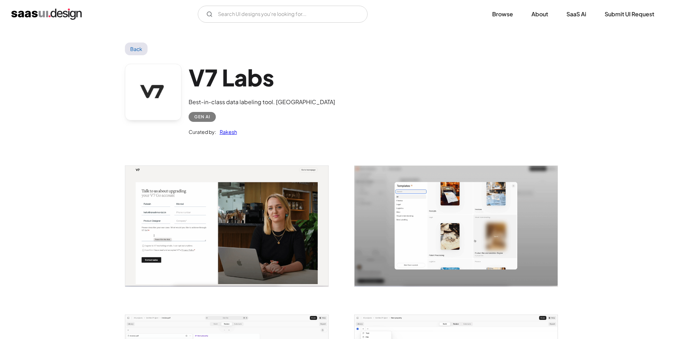 The height and width of the screenshot is (339, 674). I want to click on div: Gen AI, so click(202, 117).